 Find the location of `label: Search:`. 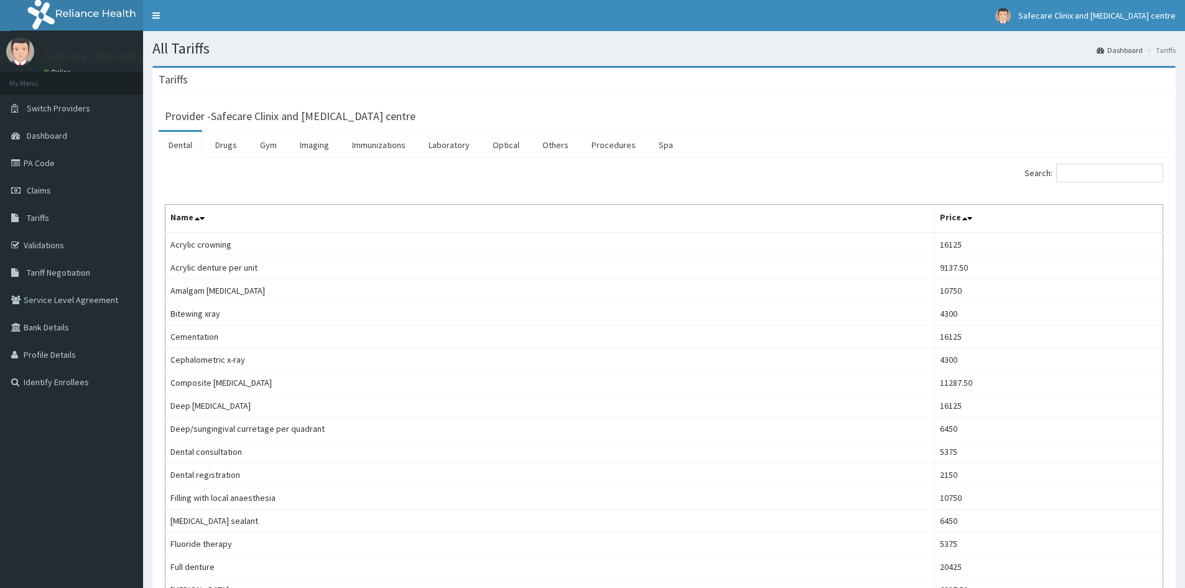

label: Search: is located at coordinates (1094, 173).